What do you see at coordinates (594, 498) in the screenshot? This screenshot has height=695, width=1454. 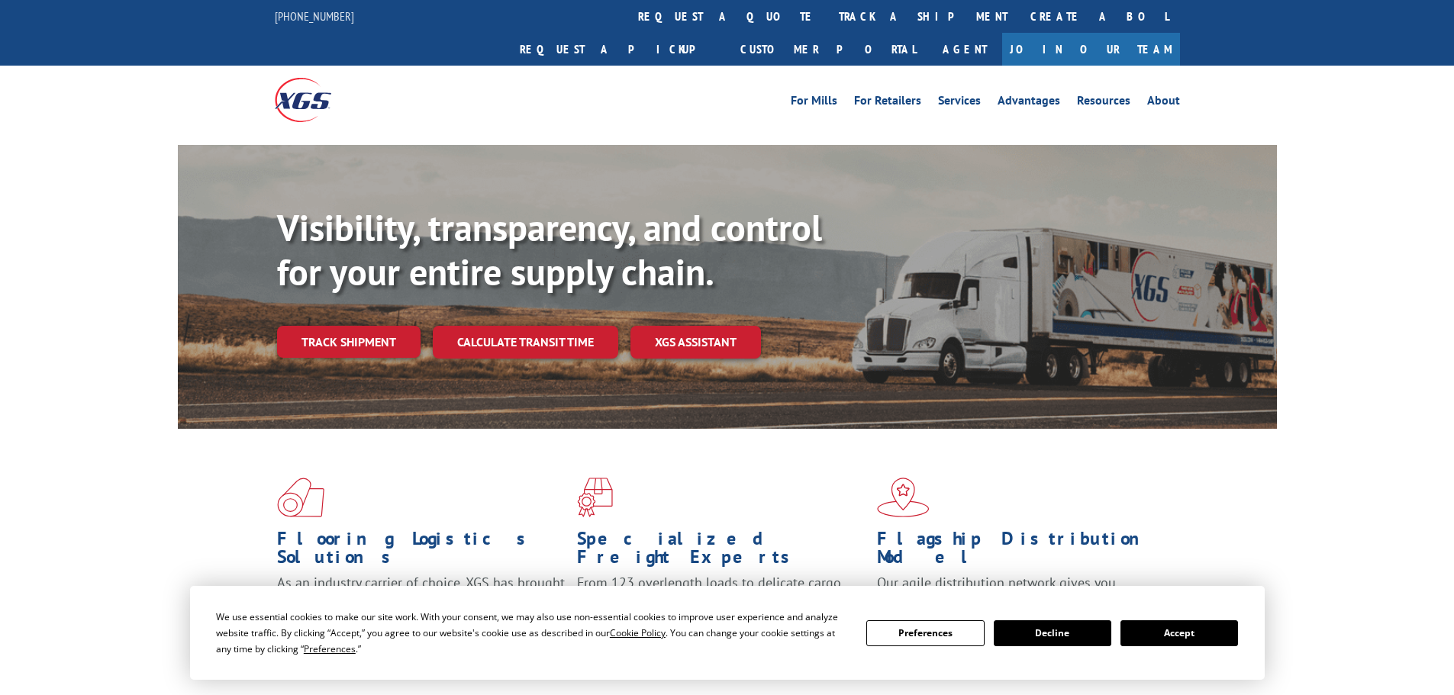 I see `img: xgs-icon-focused-on-flooring-red` at bounding box center [594, 498].